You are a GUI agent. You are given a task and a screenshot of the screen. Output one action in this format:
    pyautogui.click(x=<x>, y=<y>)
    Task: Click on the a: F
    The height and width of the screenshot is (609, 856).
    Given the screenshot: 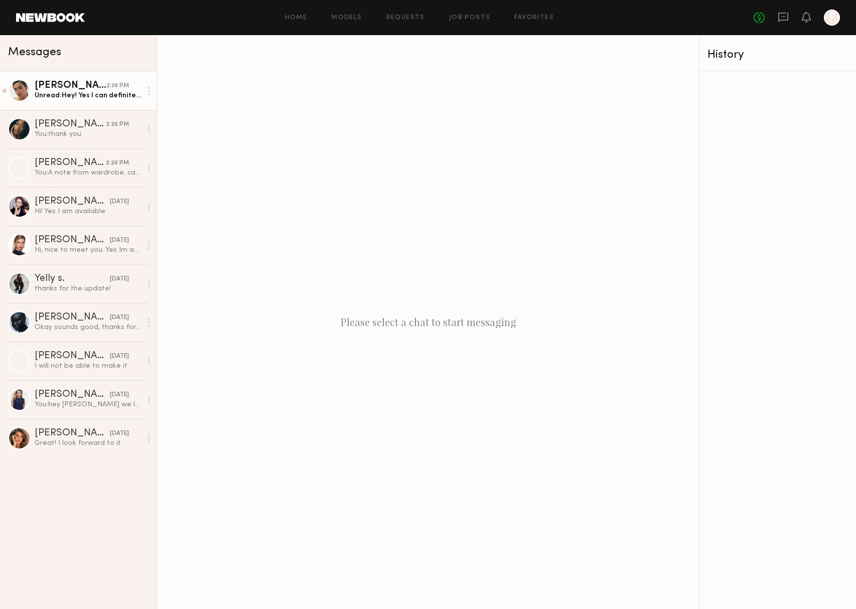 What is the action you would take?
    pyautogui.click(x=832, y=18)
    